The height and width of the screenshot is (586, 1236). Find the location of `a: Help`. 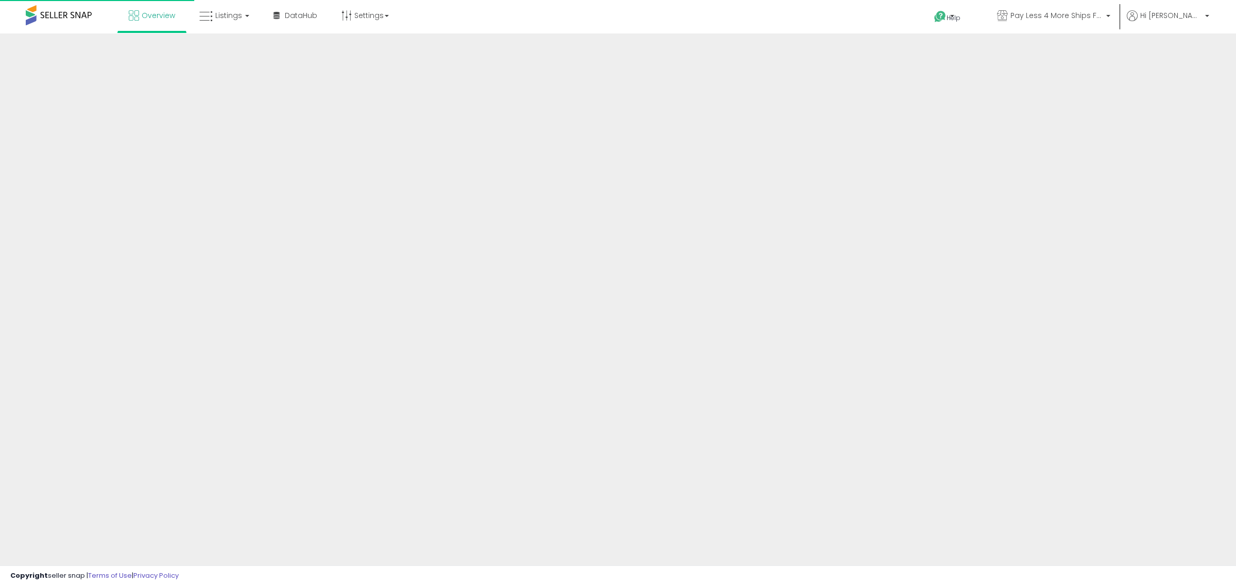

a: Help is located at coordinates (953, 18).